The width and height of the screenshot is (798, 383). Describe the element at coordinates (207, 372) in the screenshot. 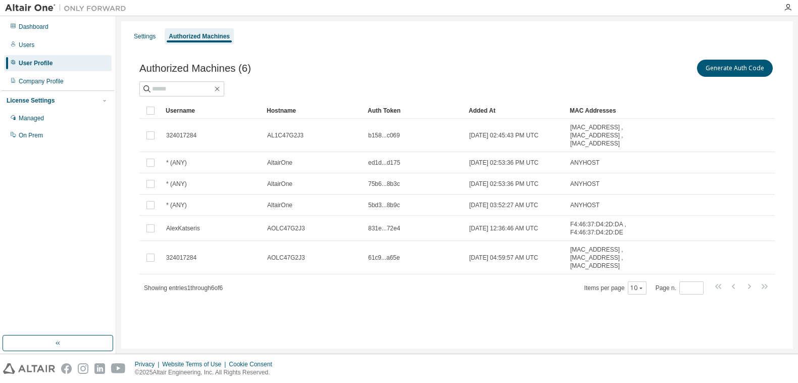

I see `p: © 2025 Altair Engineering, Inc. All Rights Reserved.` at that location.